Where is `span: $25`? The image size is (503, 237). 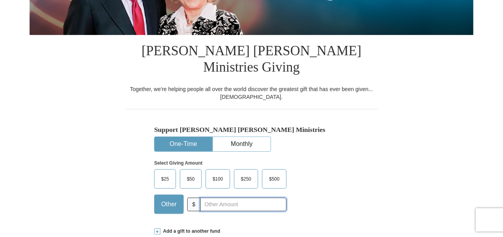
span: $25 is located at coordinates (165, 179).